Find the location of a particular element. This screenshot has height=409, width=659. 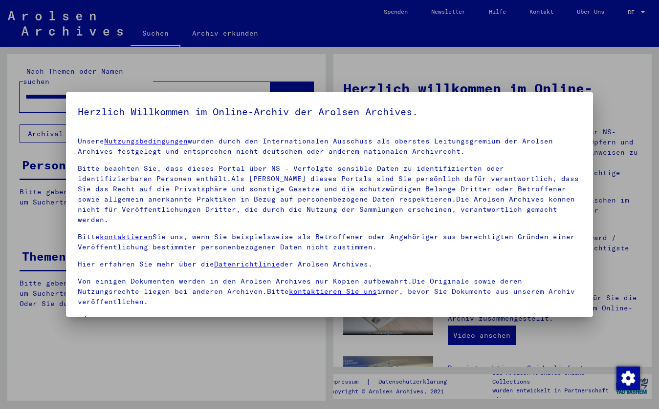

h5: Herzlich Willkommen im Online-Archiv der Arolsen Archives. is located at coordinates (329, 112).